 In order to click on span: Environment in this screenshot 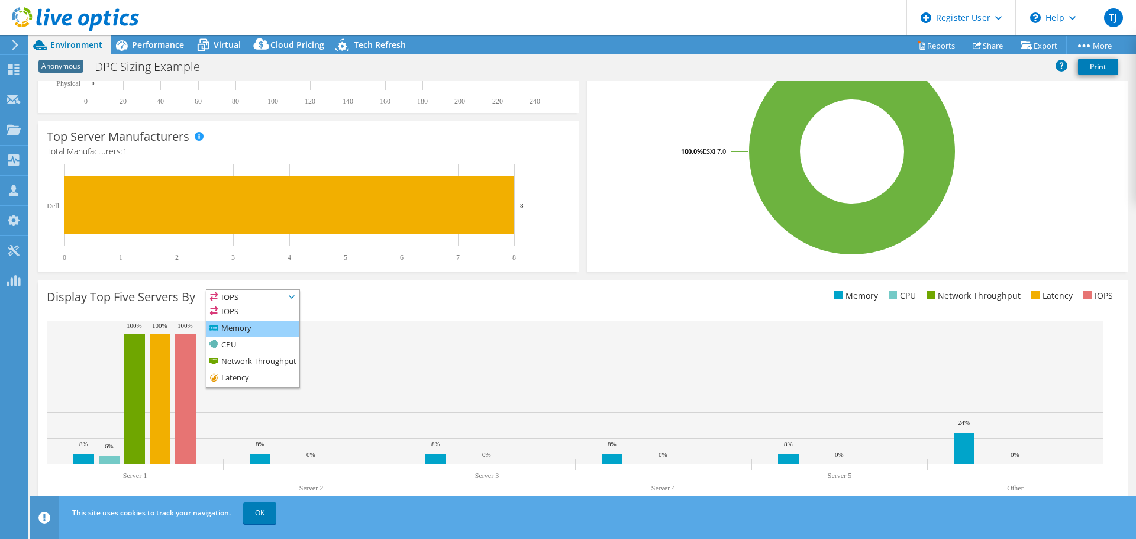, I will do `click(76, 44)`.